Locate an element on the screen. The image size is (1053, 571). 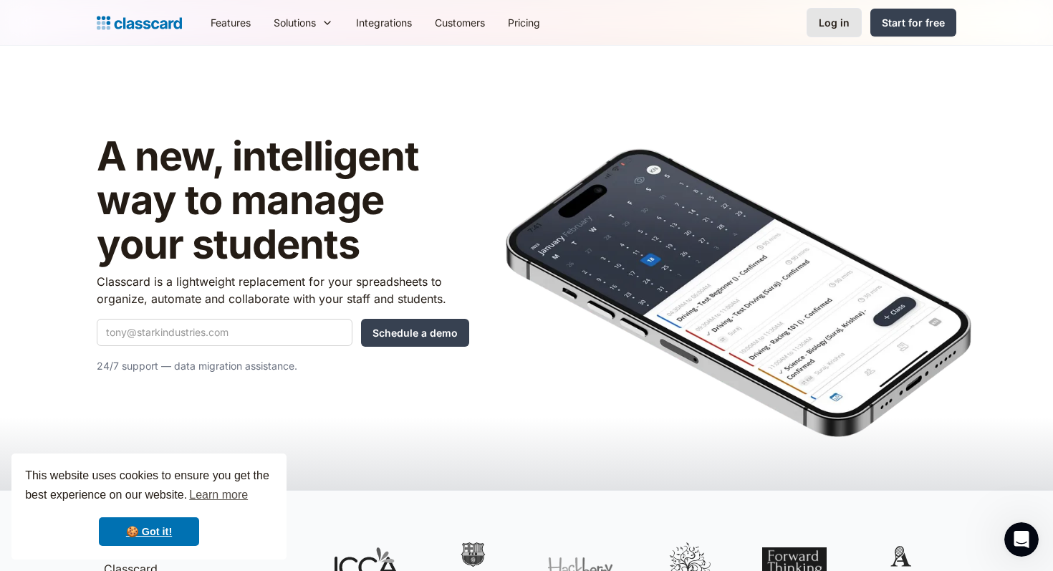
p: Classcard is a lightweight replacement for your spreadsheets to organize, automate and collaborat... is located at coordinates (283, 290).